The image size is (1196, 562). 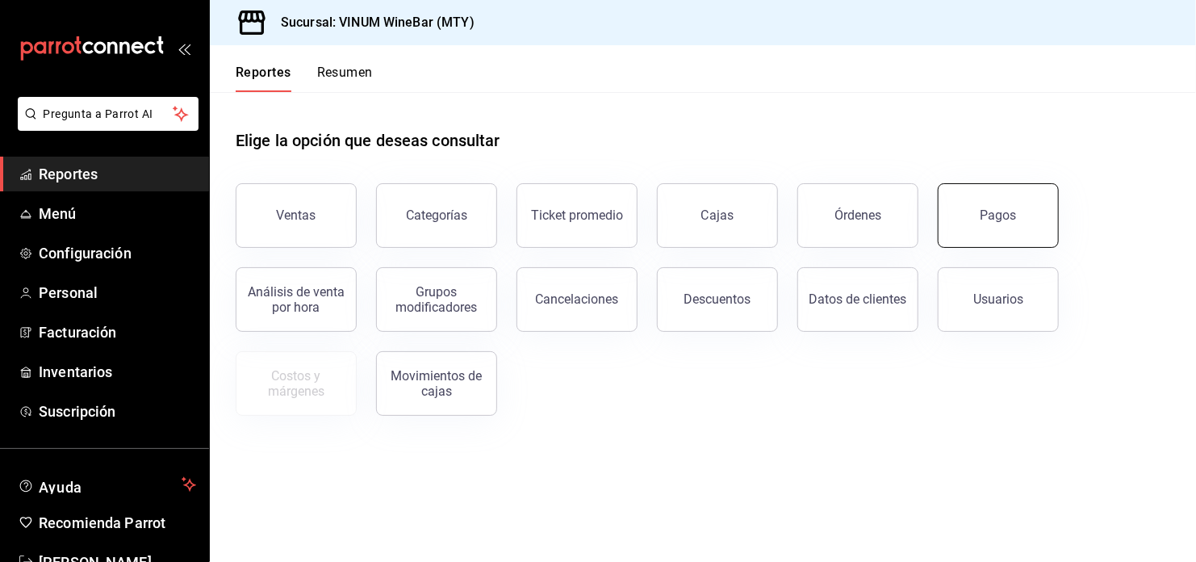 I want to click on span: Facturación, so click(x=117, y=332).